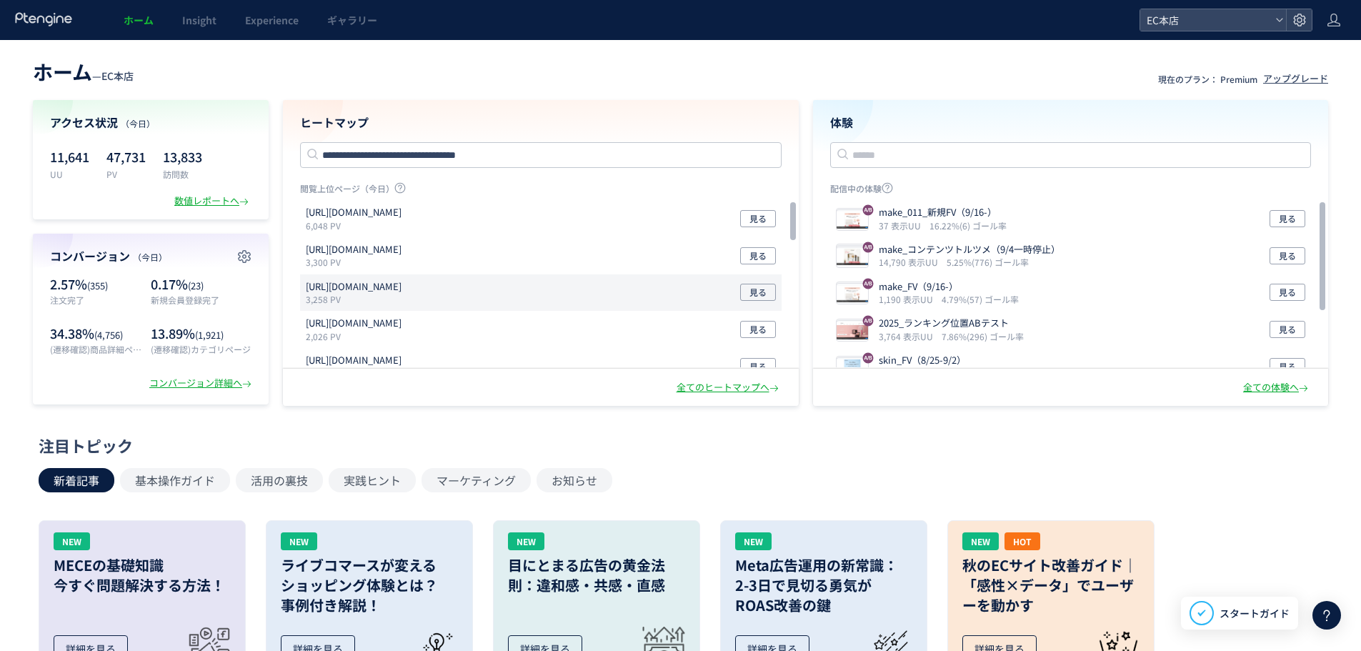 The height and width of the screenshot is (651, 1361). I want to click on p: make_コンテンツトルツメ（9/4一時停止）, so click(970, 249).